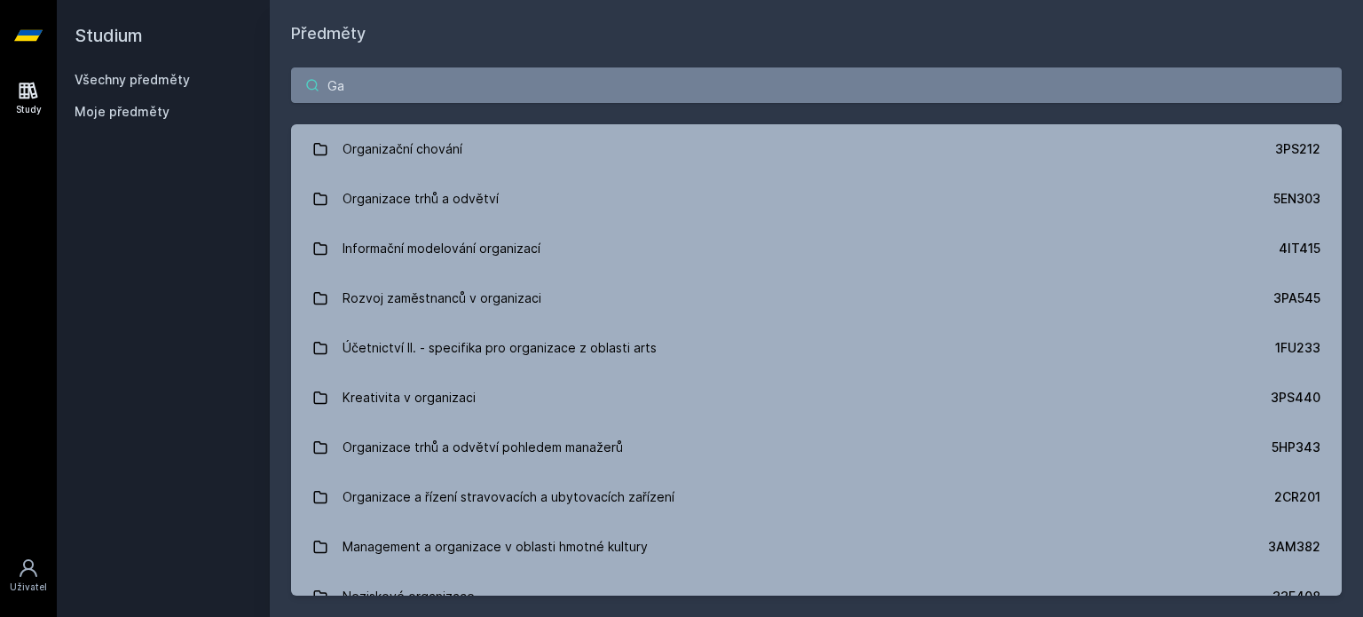 The image size is (1363, 617). Describe the element at coordinates (816, 34) in the screenshot. I see `h1: Předměty` at that location.